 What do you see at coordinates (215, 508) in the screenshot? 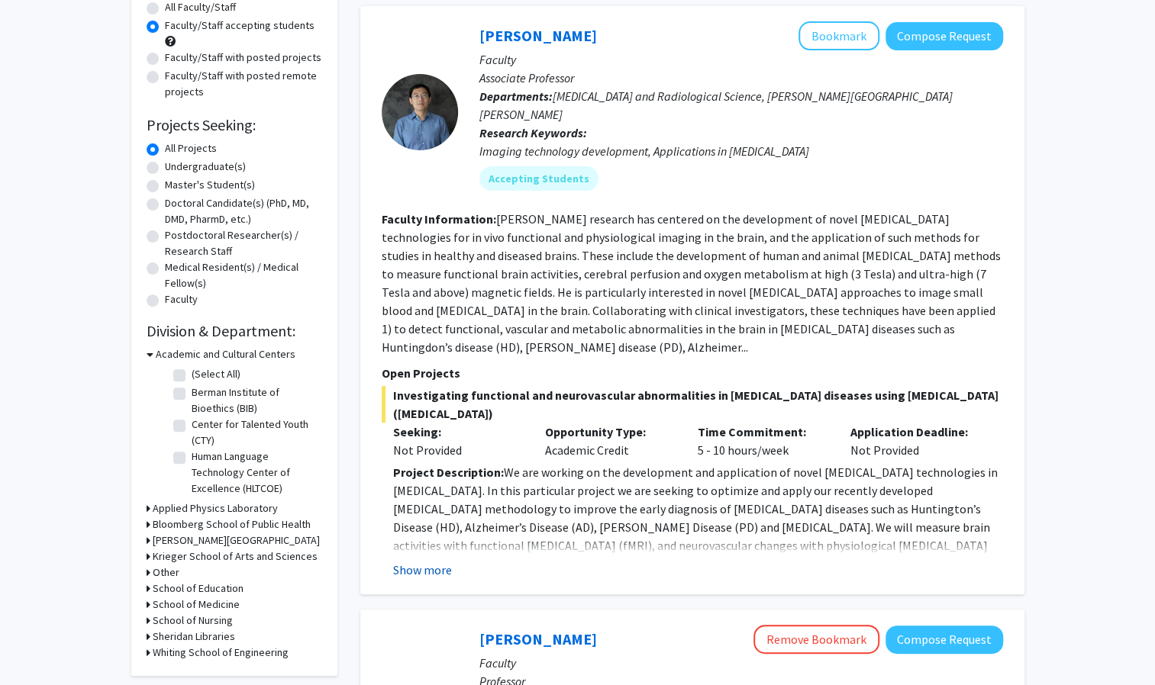
I see `h3: Applied Physics Laboratory` at bounding box center [215, 508].